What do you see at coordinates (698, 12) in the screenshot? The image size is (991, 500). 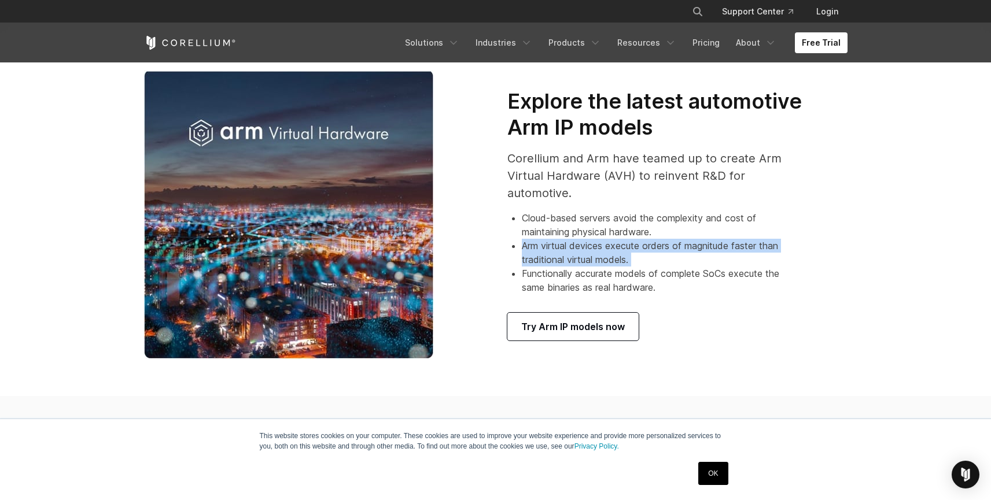 I see `button: Search` at bounding box center [698, 12].